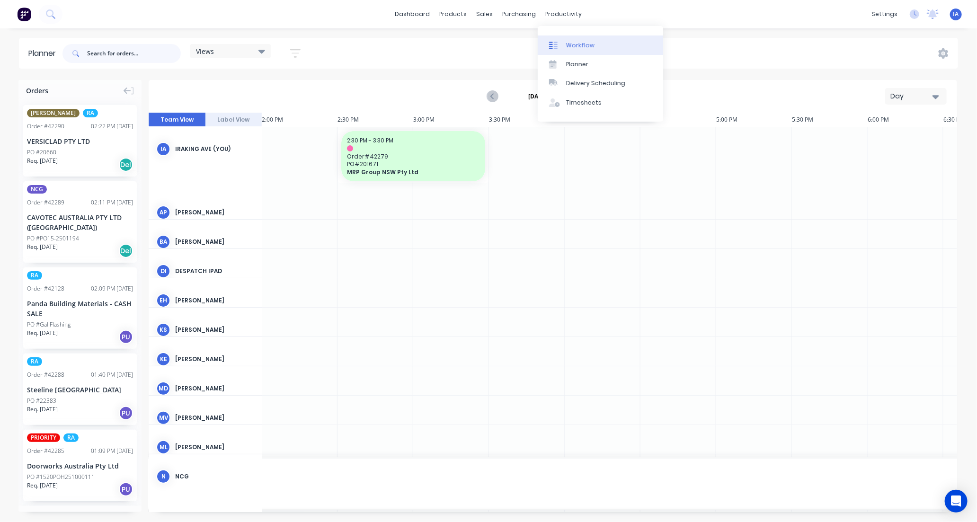  I want to click on div: Order # 42288, so click(45, 375).